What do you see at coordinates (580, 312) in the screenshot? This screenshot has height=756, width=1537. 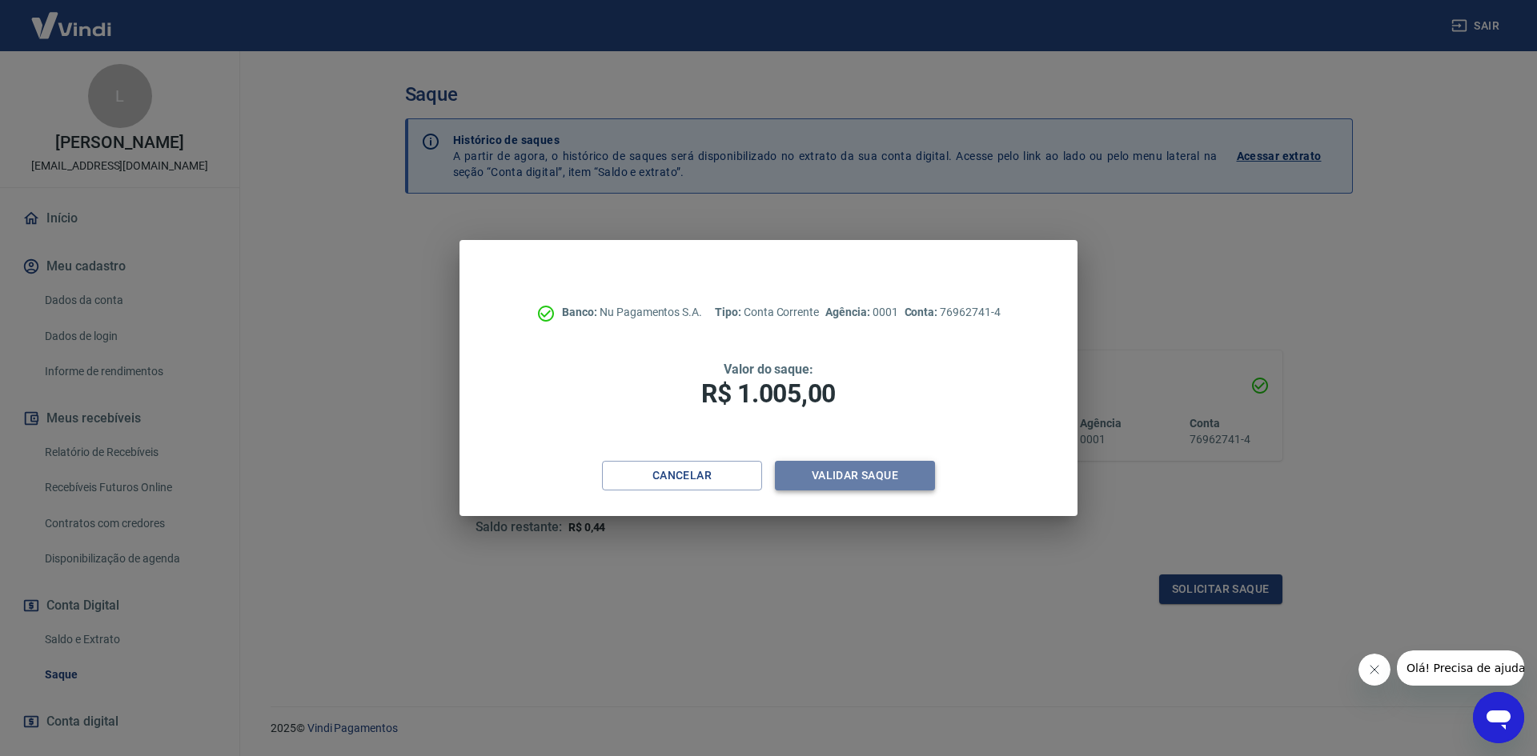 I see `span: Banco:` at bounding box center [580, 312].